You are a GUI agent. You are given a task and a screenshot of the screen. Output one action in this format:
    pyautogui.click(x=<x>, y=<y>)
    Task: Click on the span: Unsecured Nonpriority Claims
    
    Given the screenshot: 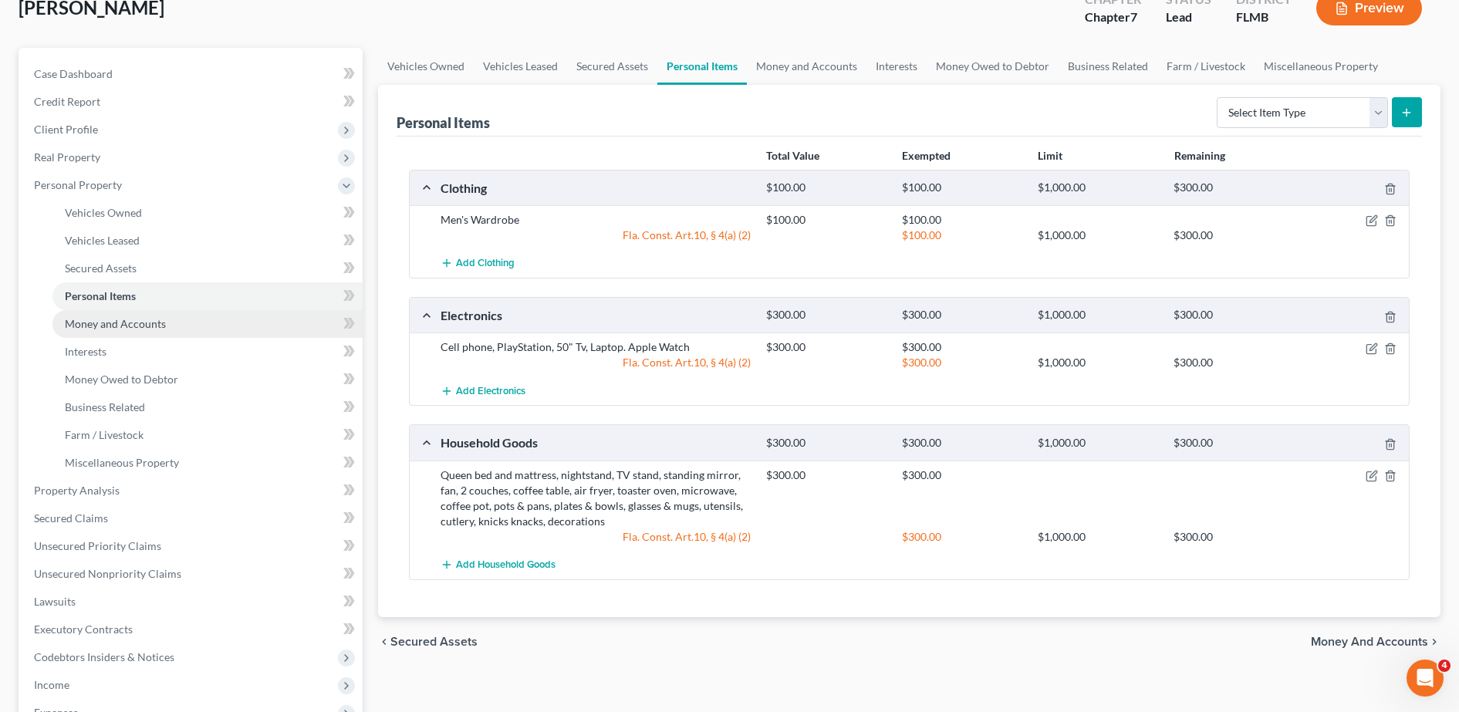 What is the action you would take?
    pyautogui.click(x=107, y=573)
    